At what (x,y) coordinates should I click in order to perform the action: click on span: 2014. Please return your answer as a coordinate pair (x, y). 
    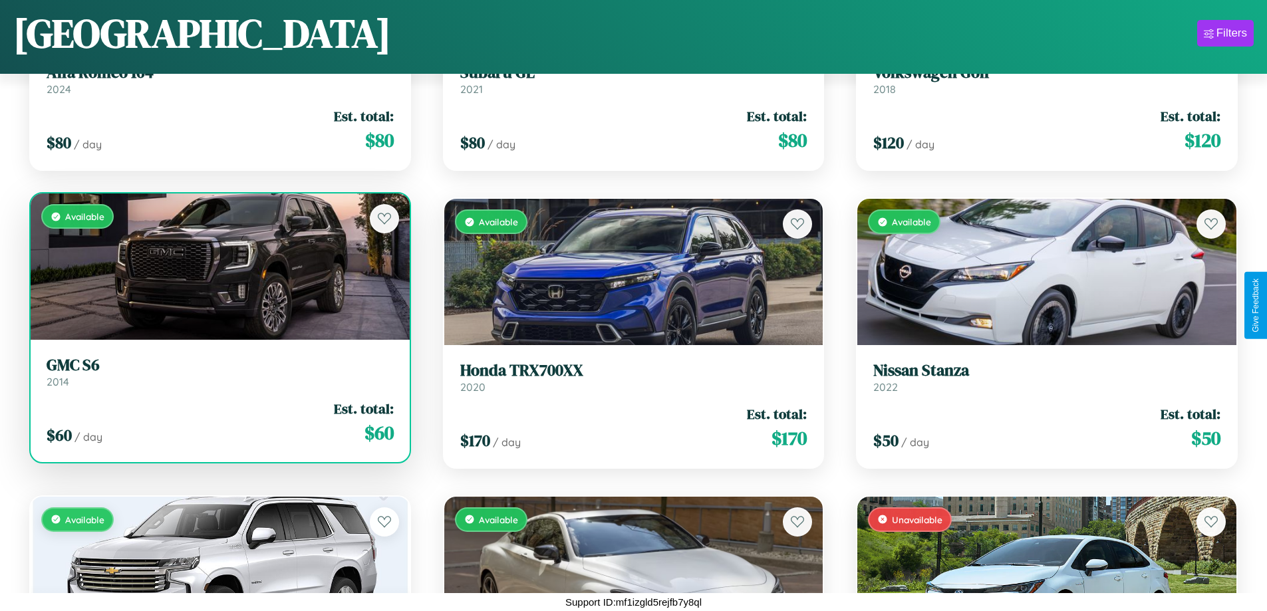
    Looking at the image, I should click on (58, 382).